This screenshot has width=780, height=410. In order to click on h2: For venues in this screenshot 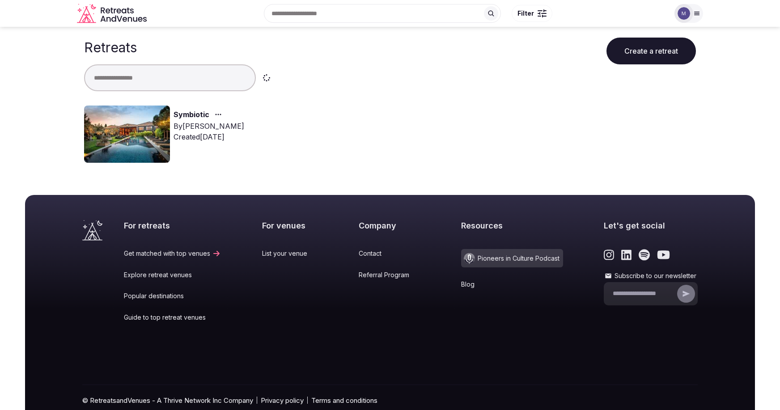, I will do `click(290, 225)`.